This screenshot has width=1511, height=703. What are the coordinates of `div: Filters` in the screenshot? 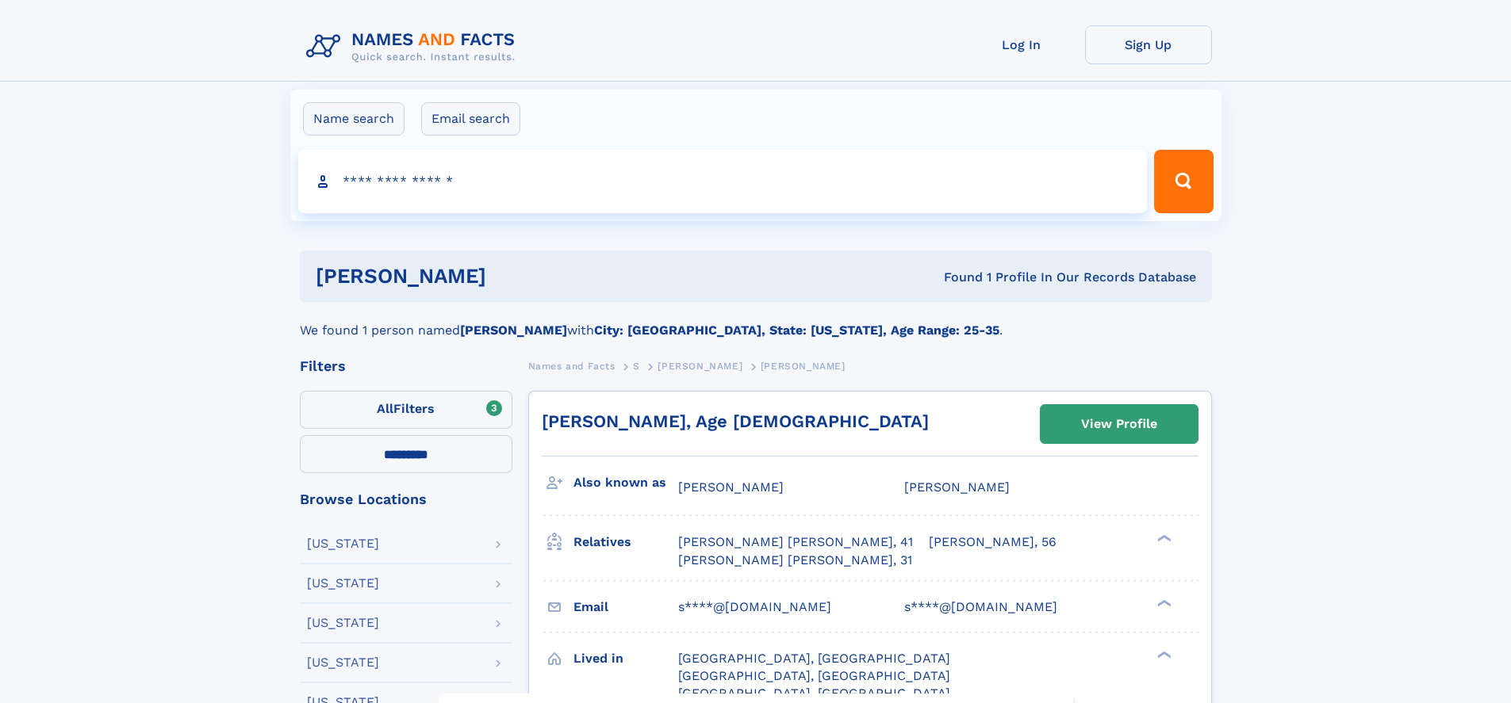 It's located at (406, 366).